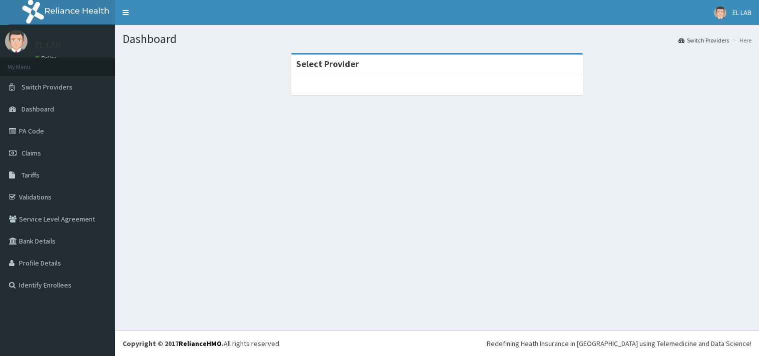  I want to click on span: Tariffs, so click(31, 175).